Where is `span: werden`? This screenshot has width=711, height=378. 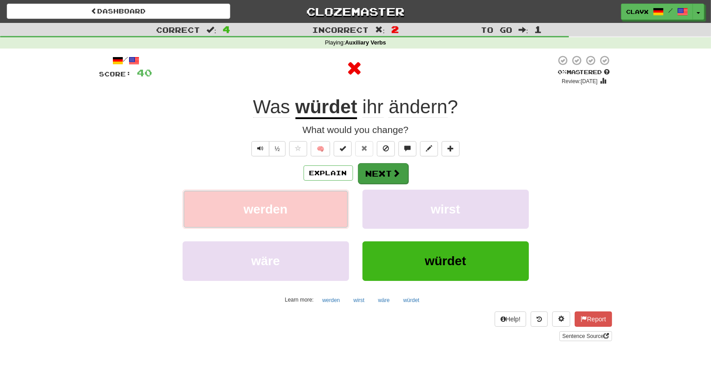 span: werden is located at coordinates (265, 209).